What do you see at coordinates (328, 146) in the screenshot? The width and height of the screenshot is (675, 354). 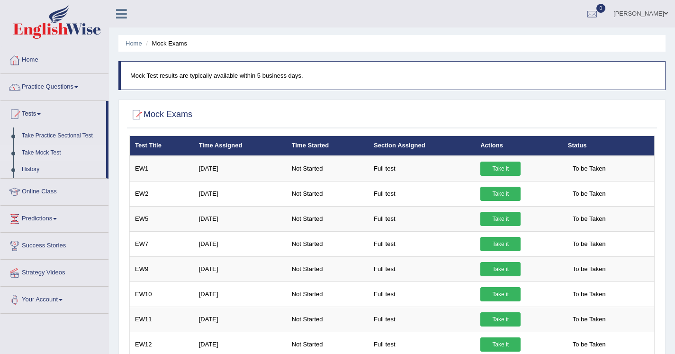 I see `th: Time Started` at bounding box center [328, 146].